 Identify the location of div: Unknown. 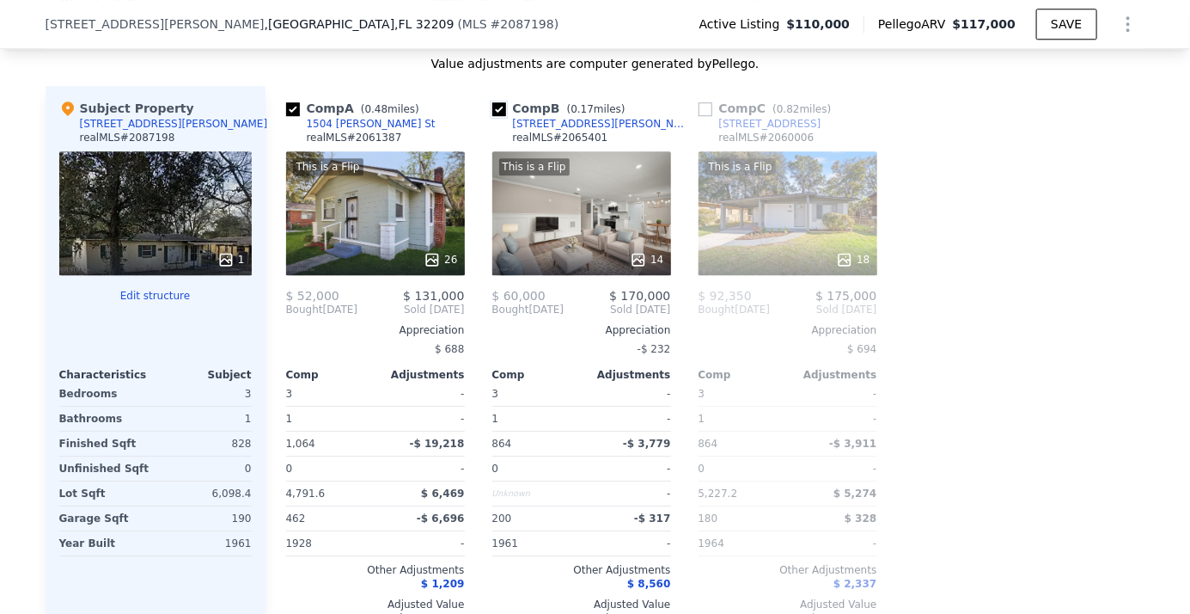
(535, 493).